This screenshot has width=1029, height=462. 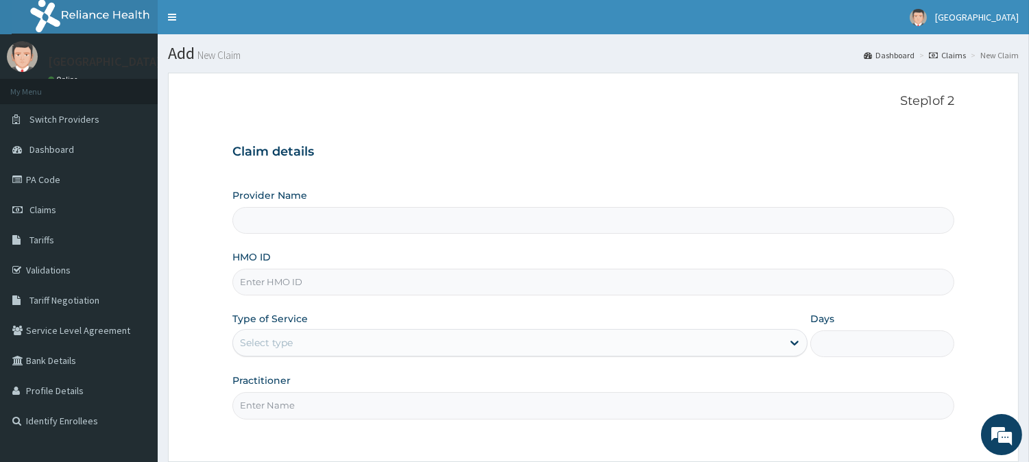 I want to click on span: Switch Providers, so click(x=64, y=119).